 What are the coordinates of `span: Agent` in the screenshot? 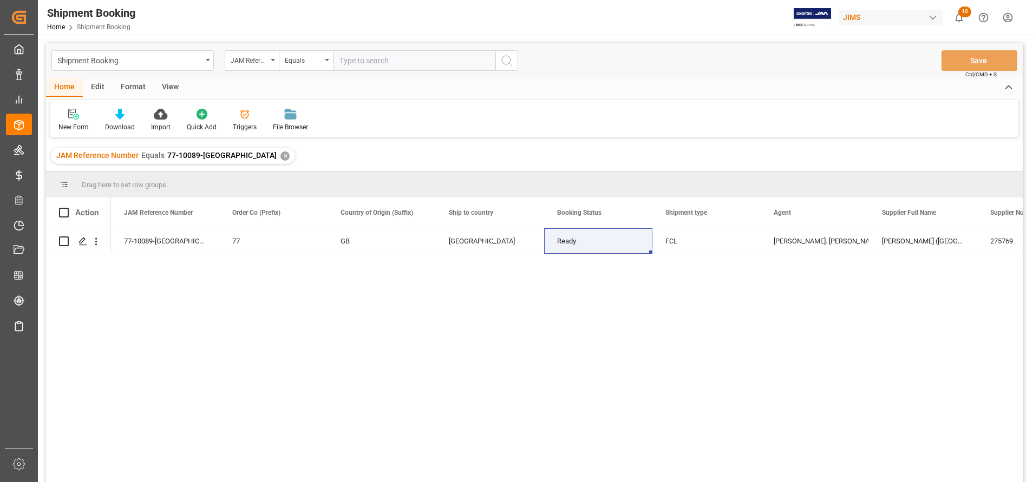 It's located at (782, 213).